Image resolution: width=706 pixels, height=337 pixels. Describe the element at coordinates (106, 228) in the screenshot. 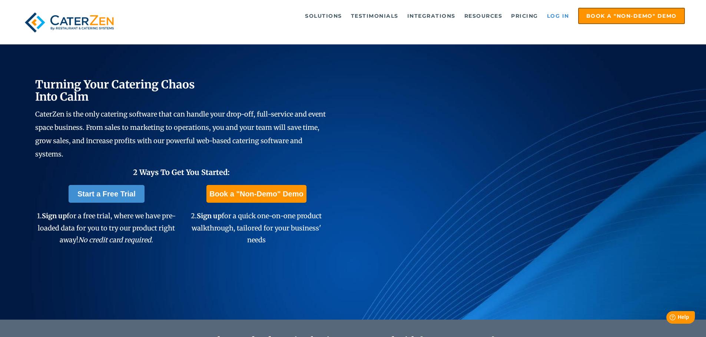

I see `span: 1. for a free trial, where we have pre-loaded data for you to try our product right away!` at that location.